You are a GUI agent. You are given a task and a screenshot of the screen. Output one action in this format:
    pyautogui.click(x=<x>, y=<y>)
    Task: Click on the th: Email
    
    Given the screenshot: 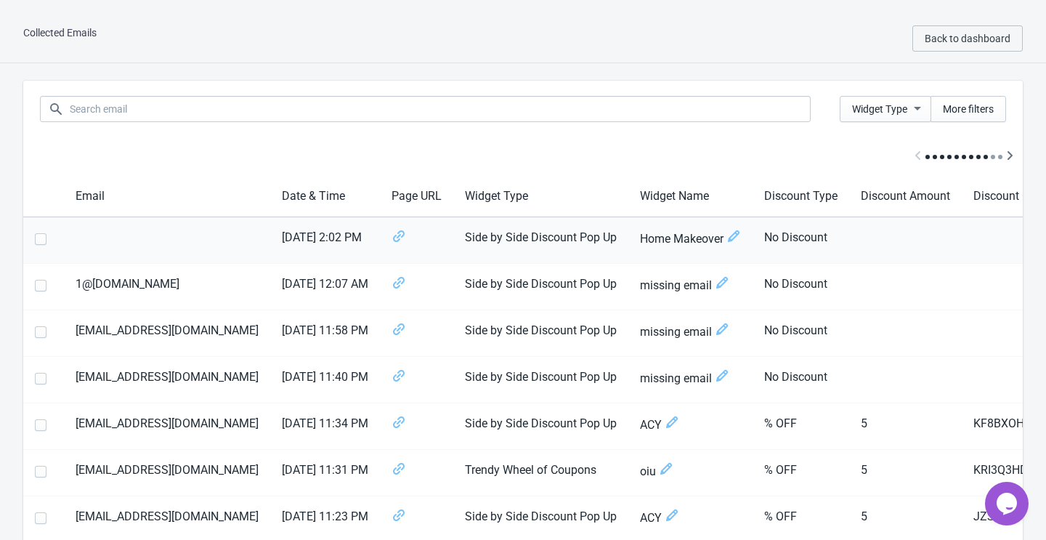 What is the action you would take?
    pyautogui.click(x=167, y=196)
    